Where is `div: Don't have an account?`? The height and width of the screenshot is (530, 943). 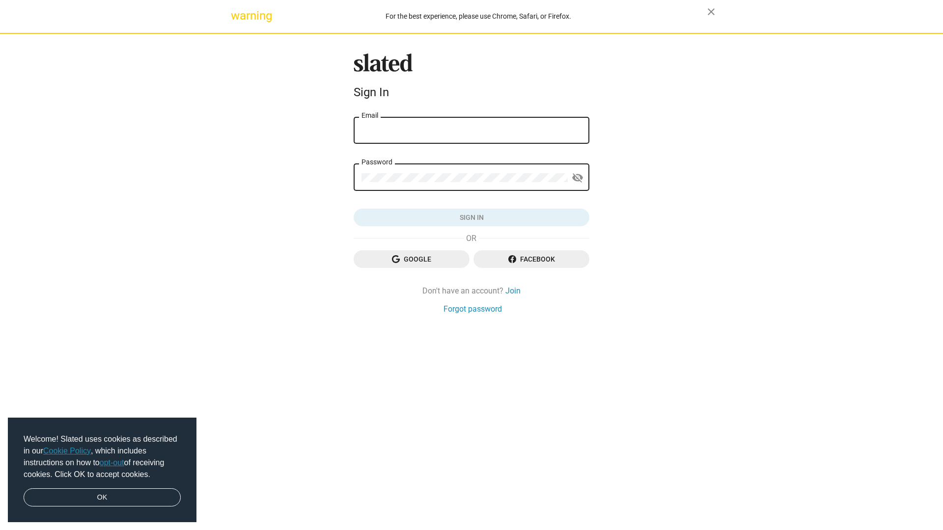
div: Don't have an account? is located at coordinates (471, 291).